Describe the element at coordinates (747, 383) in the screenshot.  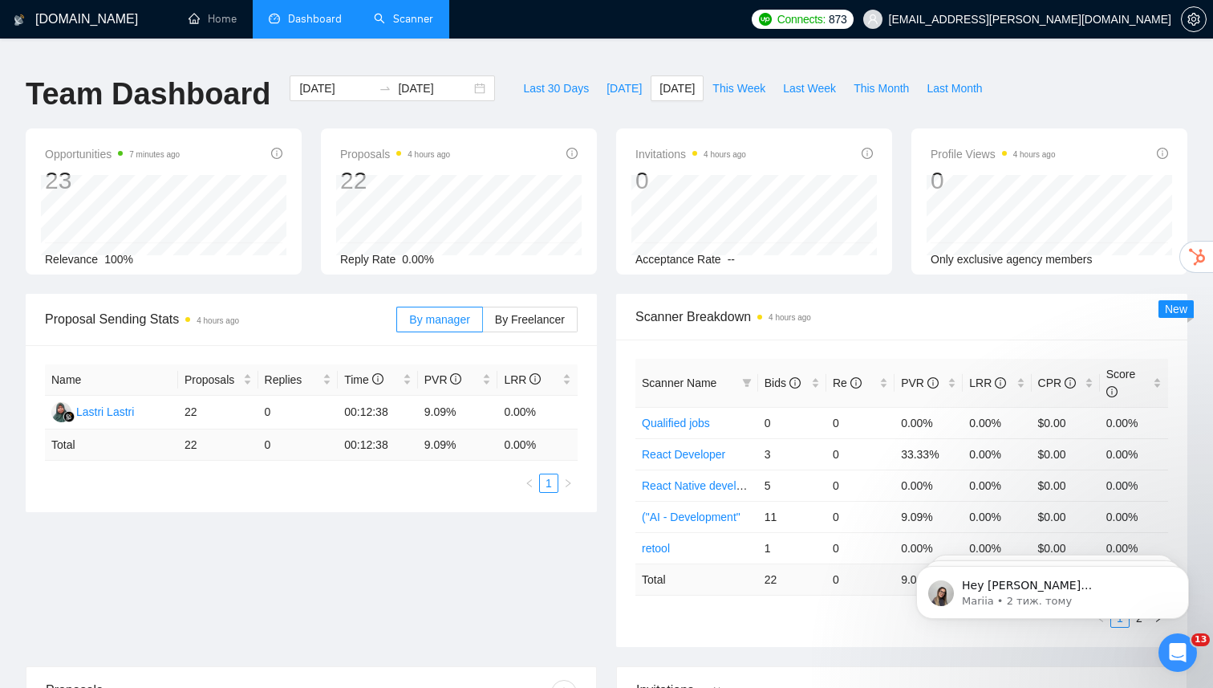
I see `span: filter` at that location.